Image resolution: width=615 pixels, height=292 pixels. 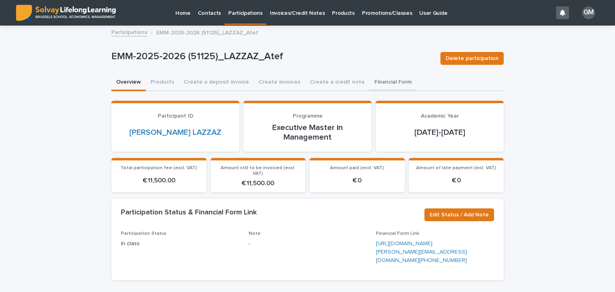 I want to click on p: In class, so click(x=180, y=244).